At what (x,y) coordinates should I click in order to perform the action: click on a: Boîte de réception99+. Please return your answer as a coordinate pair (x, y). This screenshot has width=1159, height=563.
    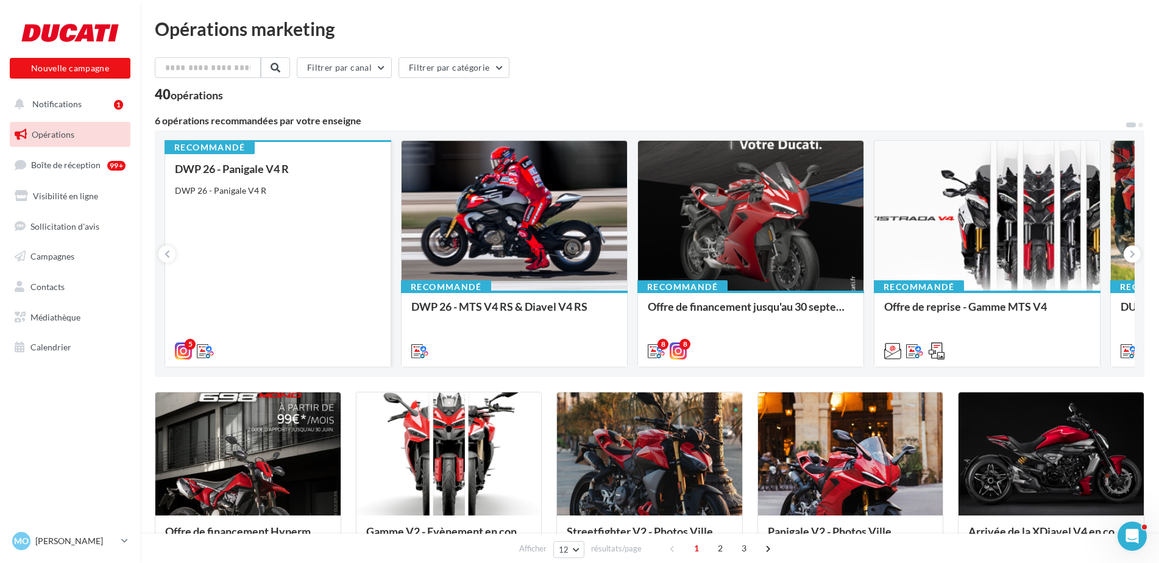
    Looking at the image, I should click on (70, 164).